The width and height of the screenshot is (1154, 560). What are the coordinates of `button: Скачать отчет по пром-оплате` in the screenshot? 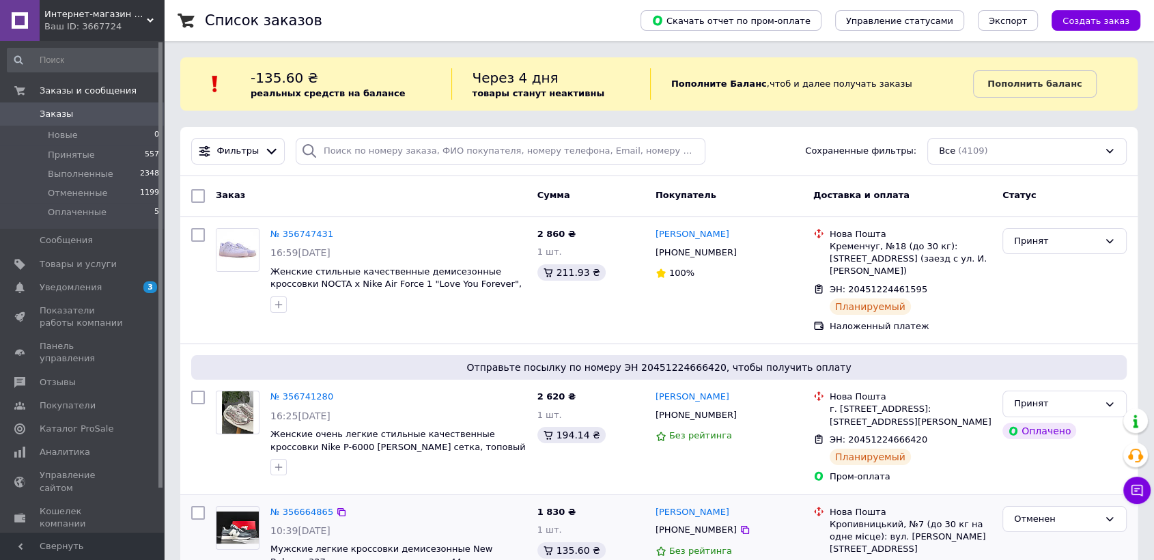 It's located at (730, 20).